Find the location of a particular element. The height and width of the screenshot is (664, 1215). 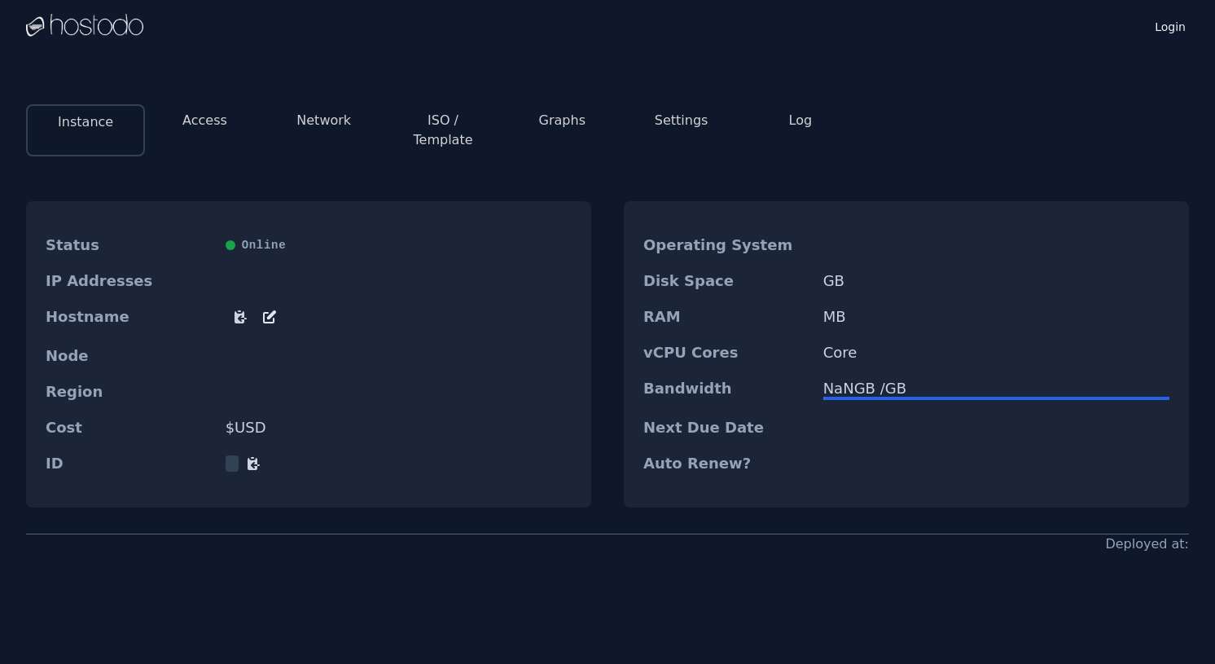

div: Online is located at coordinates (398, 245).